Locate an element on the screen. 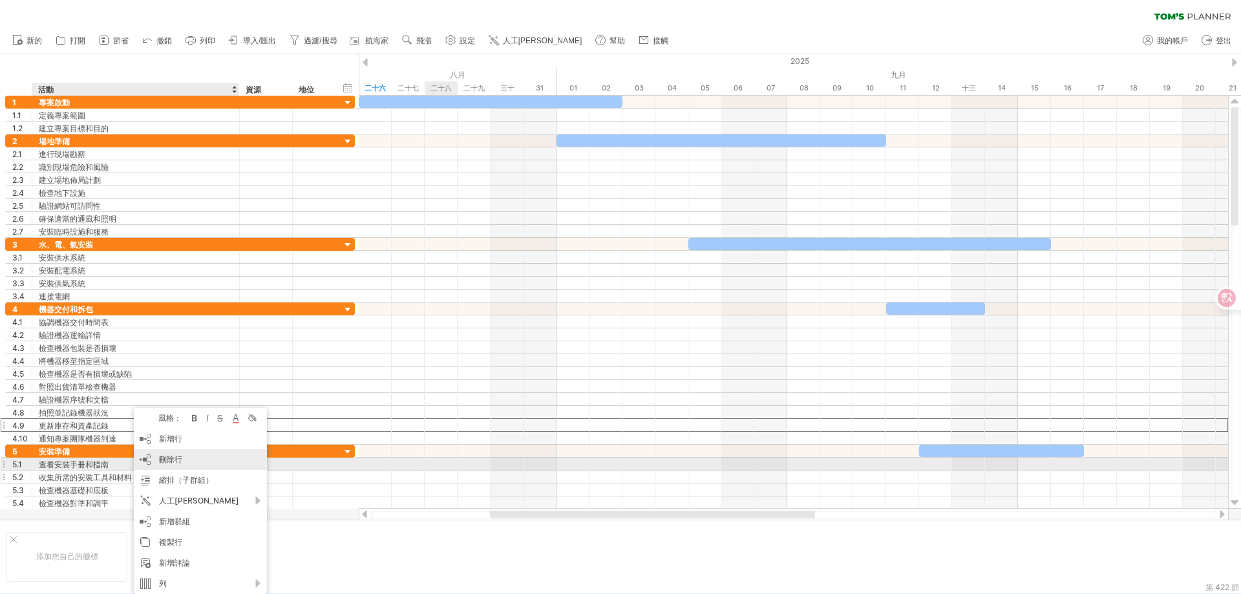 Image resolution: width=1241 pixels, height=594 pixels. font: 4 is located at coordinates (15, 309).